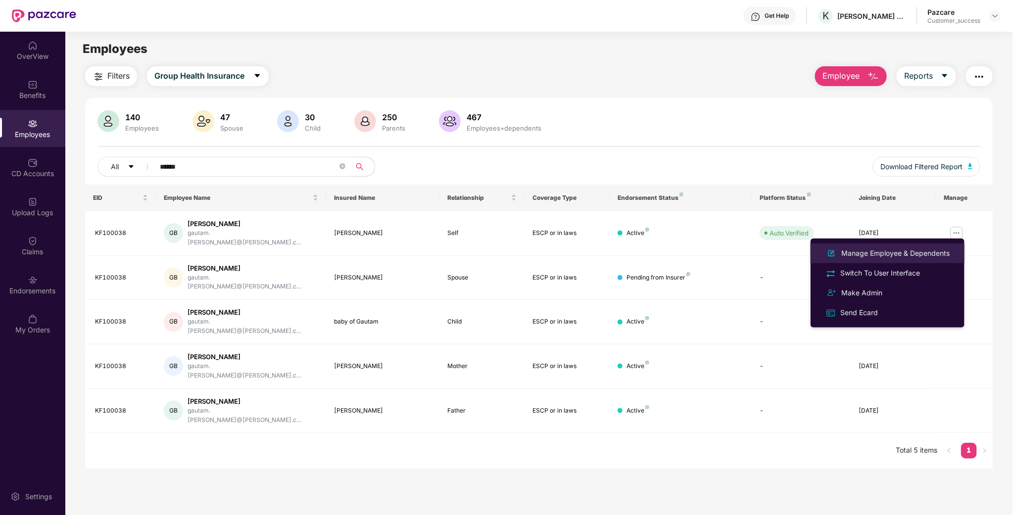 The image size is (1013, 515). I want to click on div: baby of Gautam, so click(383, 322).